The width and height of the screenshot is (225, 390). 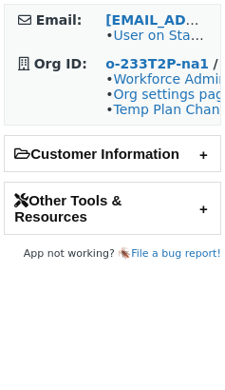 I want to click on strong: o-233T2P-na1, so click(x=157, y=64).